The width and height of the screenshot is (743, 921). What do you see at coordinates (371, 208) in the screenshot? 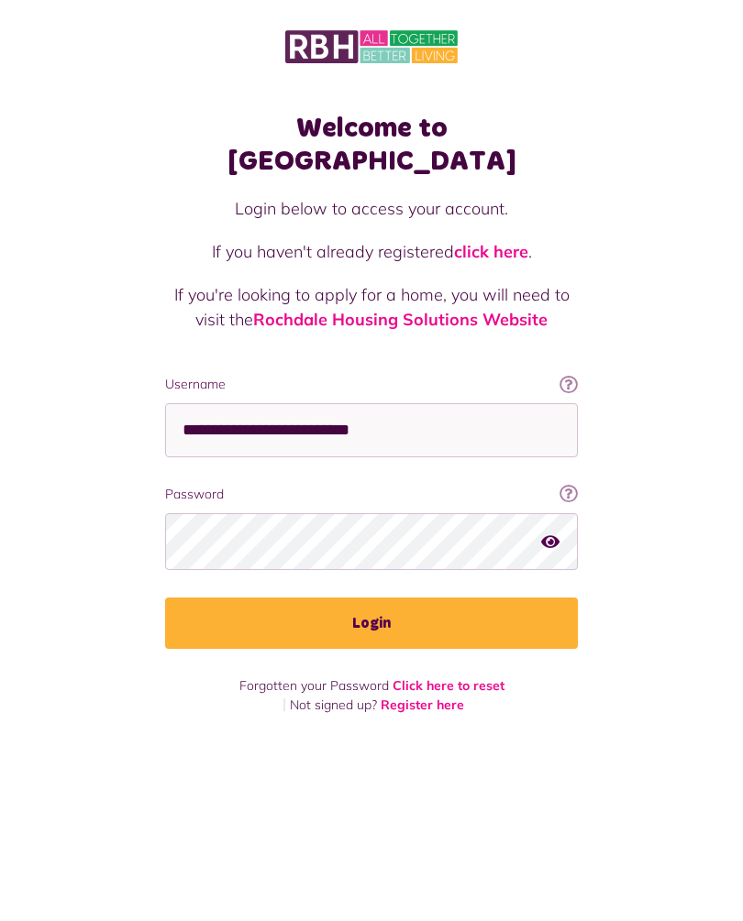
I see `p: Login below to access your account.` at bounding box center [371, 208].